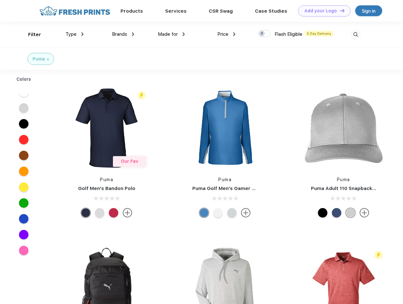  I want to click on a: Golf Men's Bandon Polo, so click(107, 188).